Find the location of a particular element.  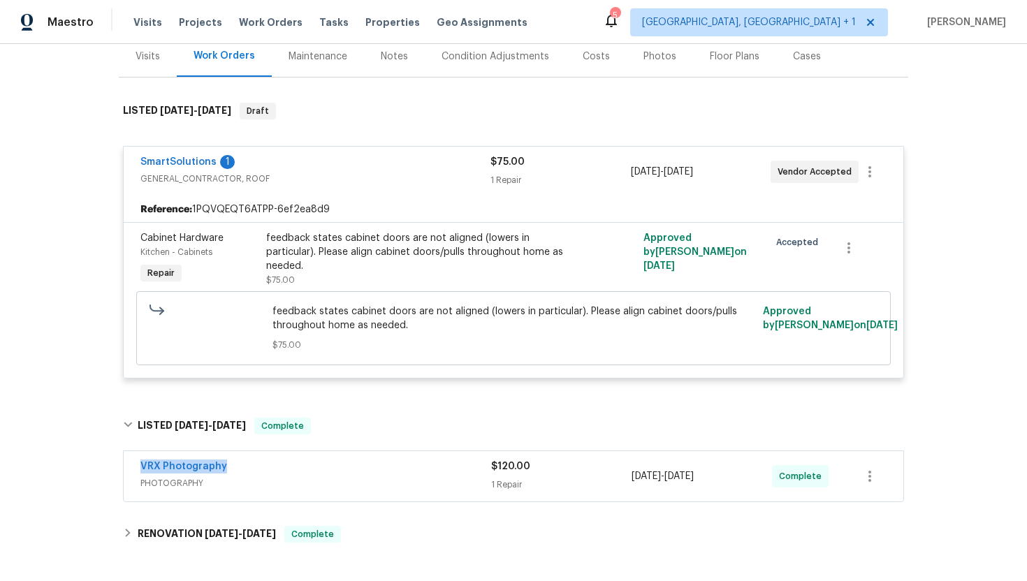

span: Vendor Accepted is located at coordinates (817, 172).